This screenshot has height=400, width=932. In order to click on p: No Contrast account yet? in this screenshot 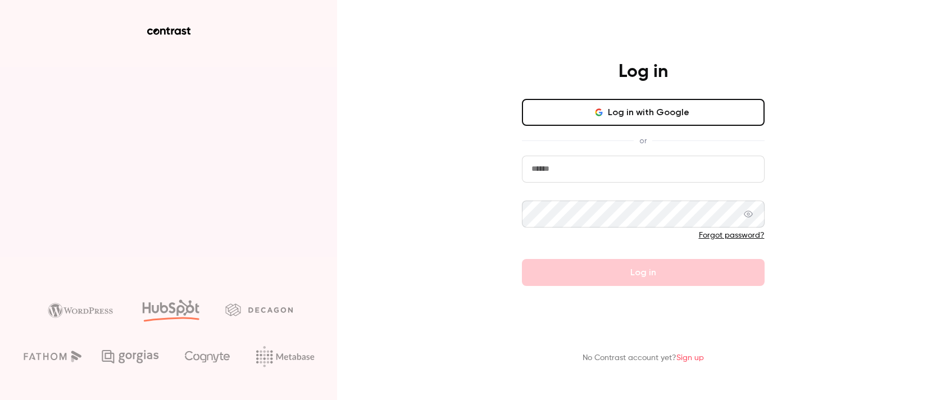, I will do `click(643, 358)`.